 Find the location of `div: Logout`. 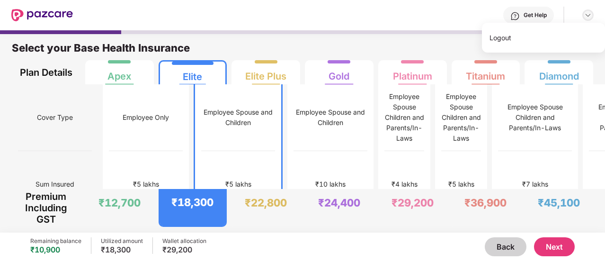

div: Logout is located at coordinates (544, 37).